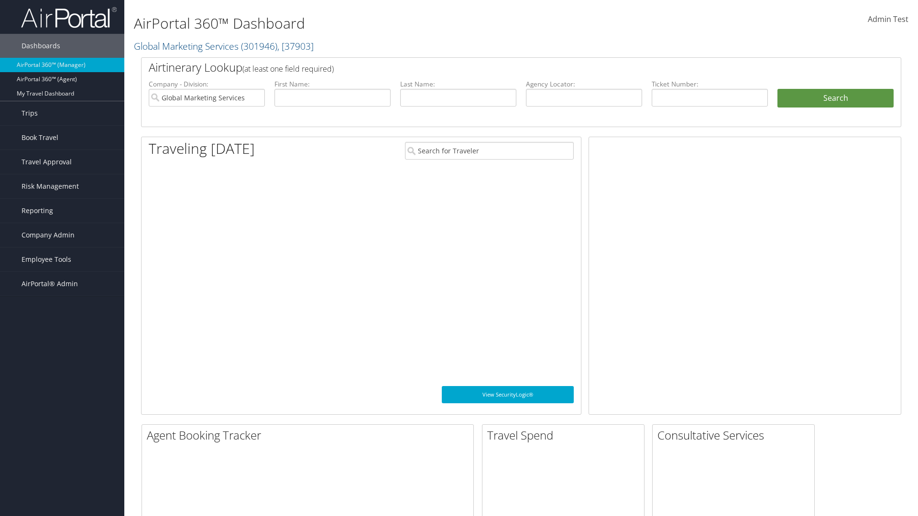 The image size is (918, 516). I want to click on span: Admin Test, so click(888, 19).